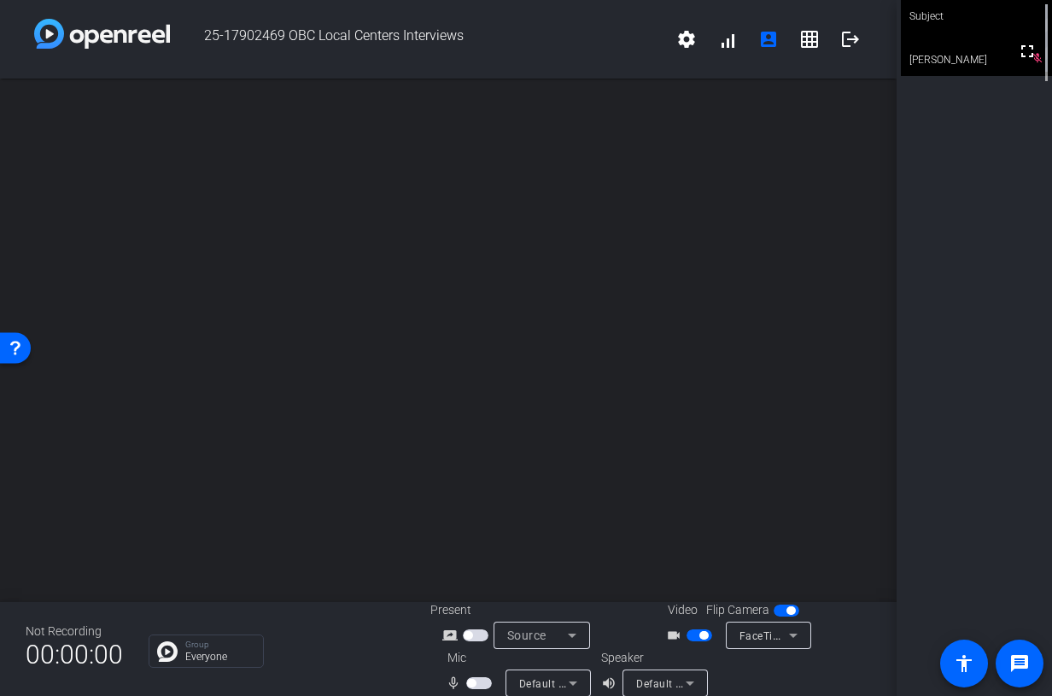 This screenshot has width=1052, height=696. Describe the element at coordinates (516, 609) in the screenshot. I see `div: Present` at that location.